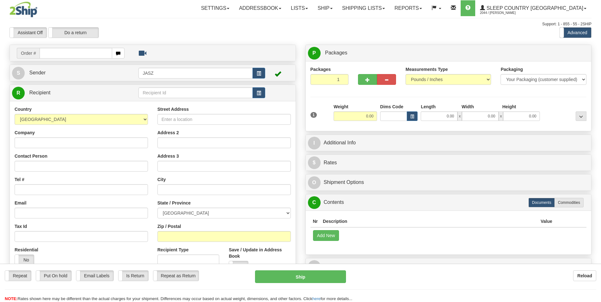 This screenshot has height=302, width=601. Describe the element at coordinates (31, 156) in the screenshot. I see `label: Contact Person` at that location.